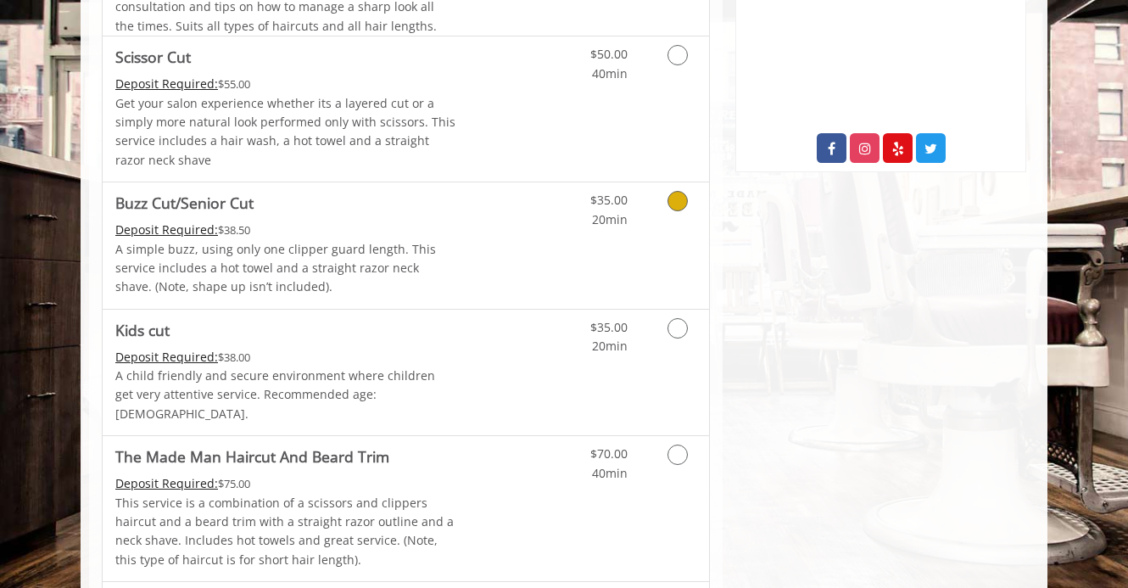 This screenshot has width=1128, height=588. What do you see at coordinates (153, 57) in the screenshot?
I see `b: Scissor Cut` at bounding box center [153, 57].